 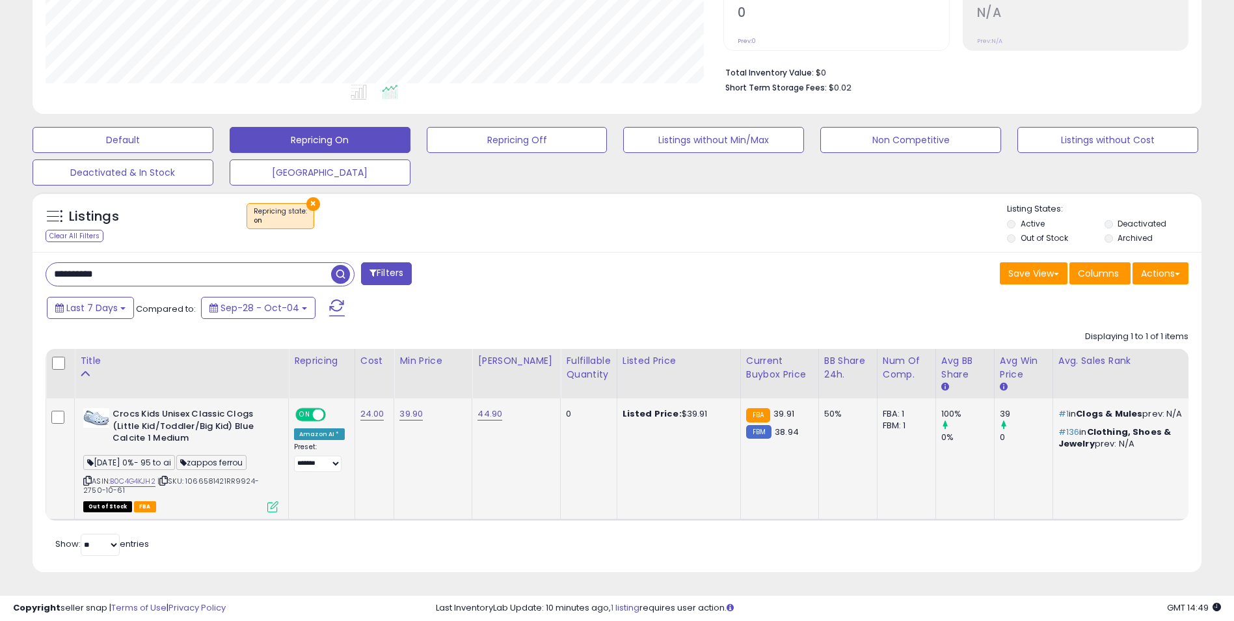 What do you see at coordinates (197, 607) in the screenshot?
I see `a: Privacy Policy` at bounding box center [197, 607].